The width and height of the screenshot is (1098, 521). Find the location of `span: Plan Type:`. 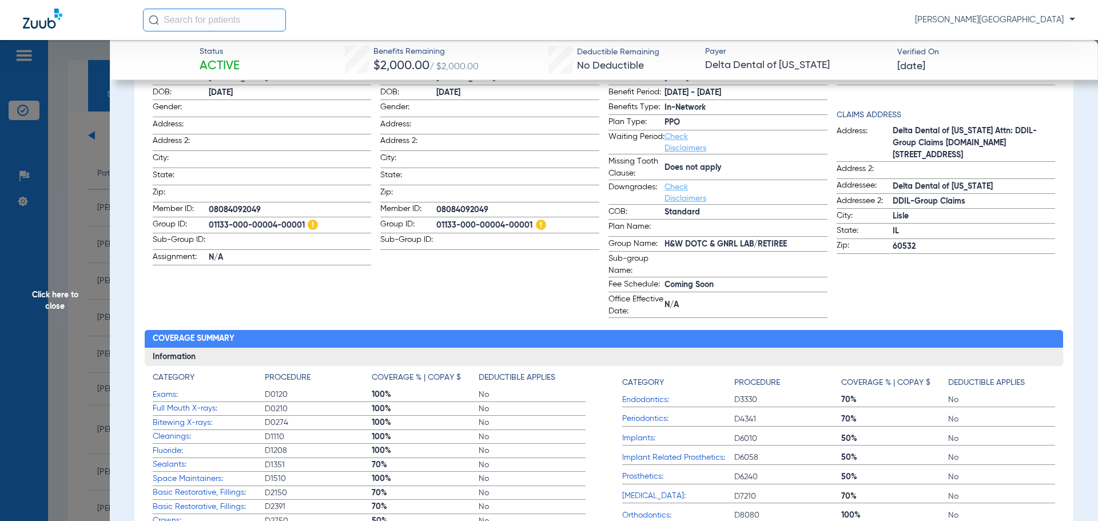

span: Plan Type: is located at coordinates (636, 123).